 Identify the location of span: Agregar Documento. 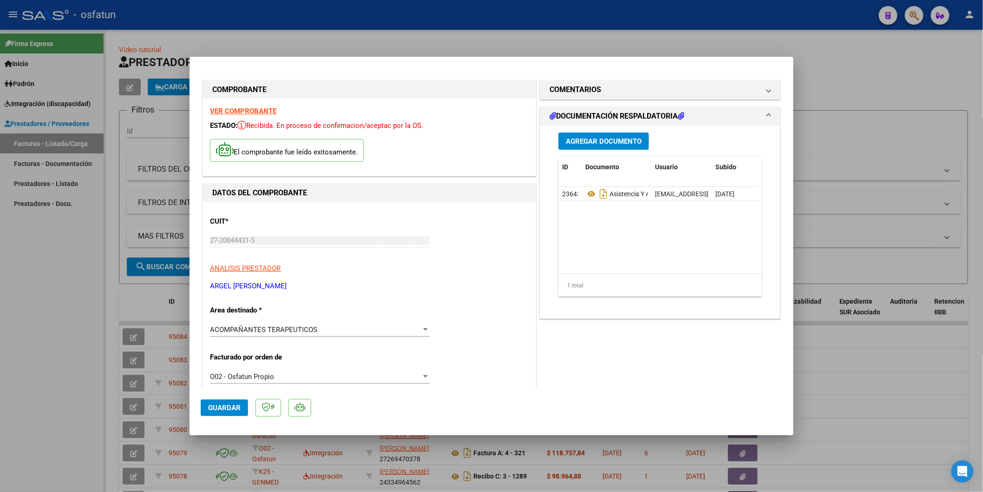
(603, 141).